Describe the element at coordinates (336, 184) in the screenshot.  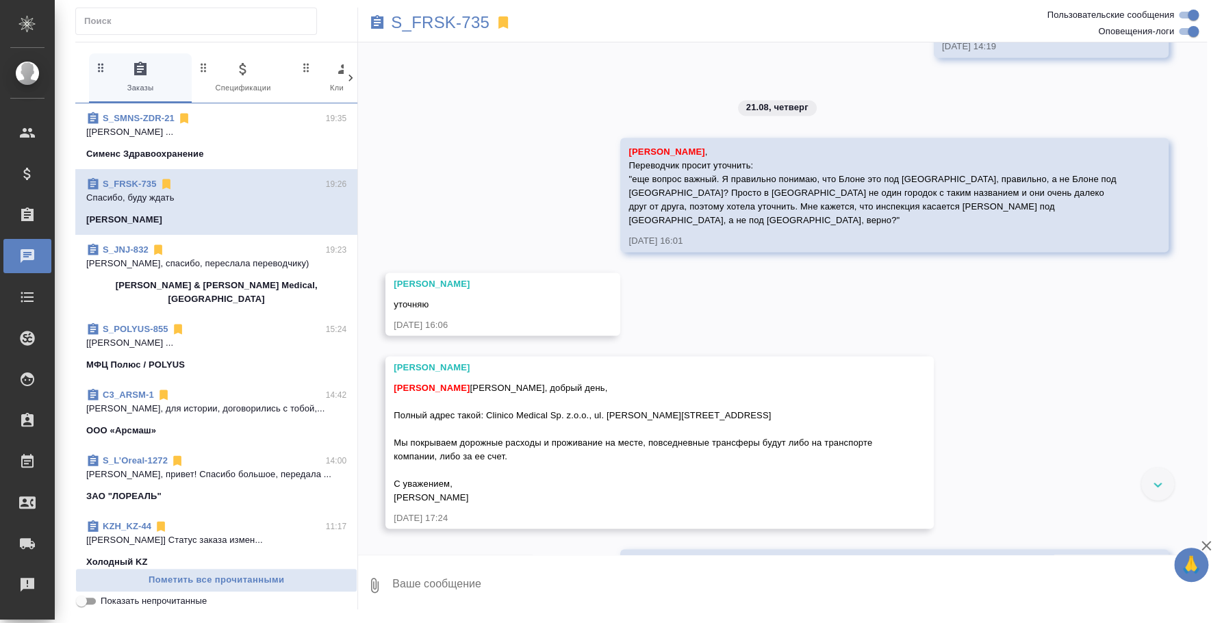
I see `p: 19:26` at that location.